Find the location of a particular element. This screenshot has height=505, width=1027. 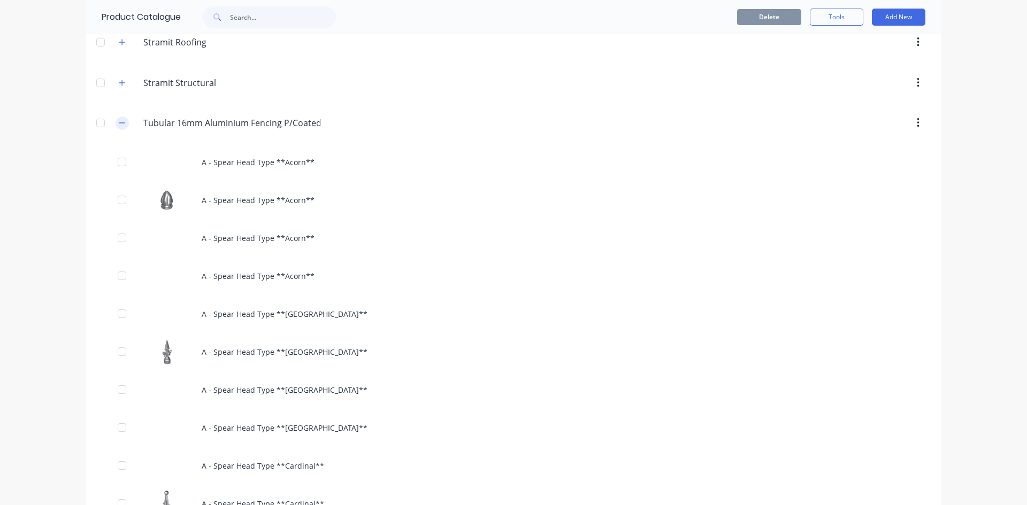

div: A - Spear Head Type **Cardinal** is located at coordinates (513, 466).